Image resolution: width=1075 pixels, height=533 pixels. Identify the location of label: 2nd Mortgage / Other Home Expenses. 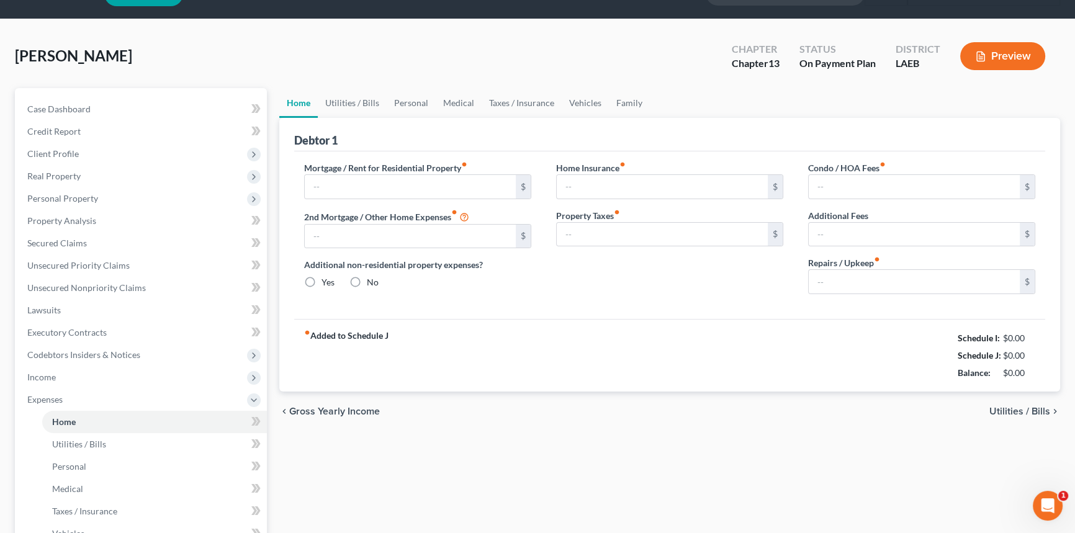
(387, 217).